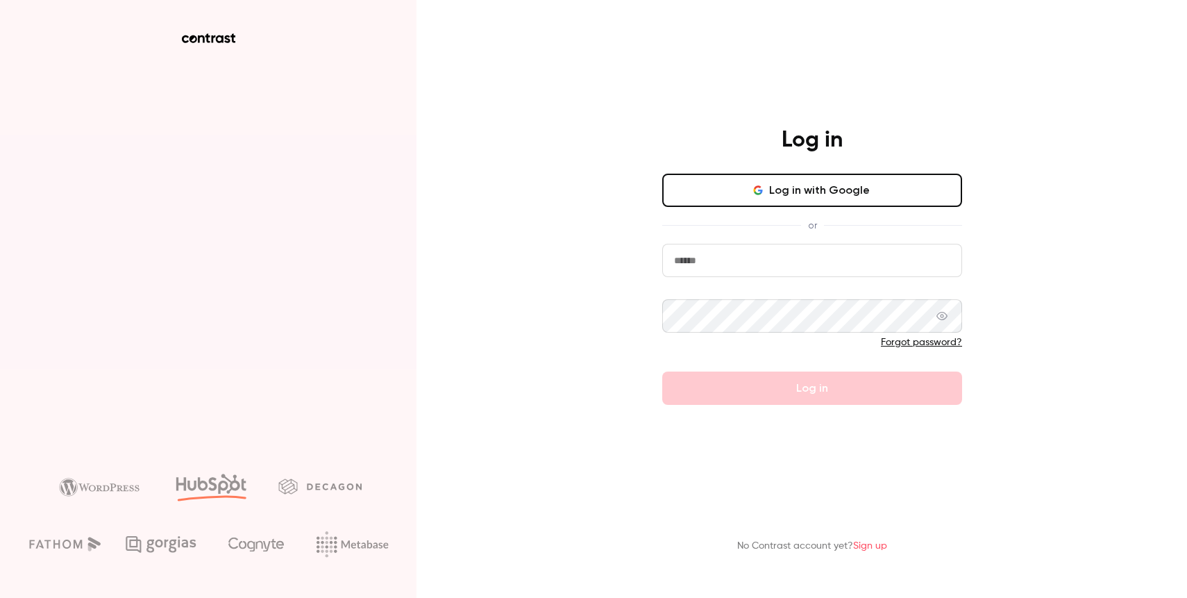  What do you see at coordinates (812, 190) in the screenshot?
I see `button: Log in with Google` at bounding box center [812, 190].